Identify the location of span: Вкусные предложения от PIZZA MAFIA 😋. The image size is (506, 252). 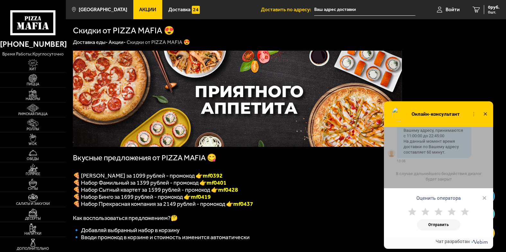
(144, 158).